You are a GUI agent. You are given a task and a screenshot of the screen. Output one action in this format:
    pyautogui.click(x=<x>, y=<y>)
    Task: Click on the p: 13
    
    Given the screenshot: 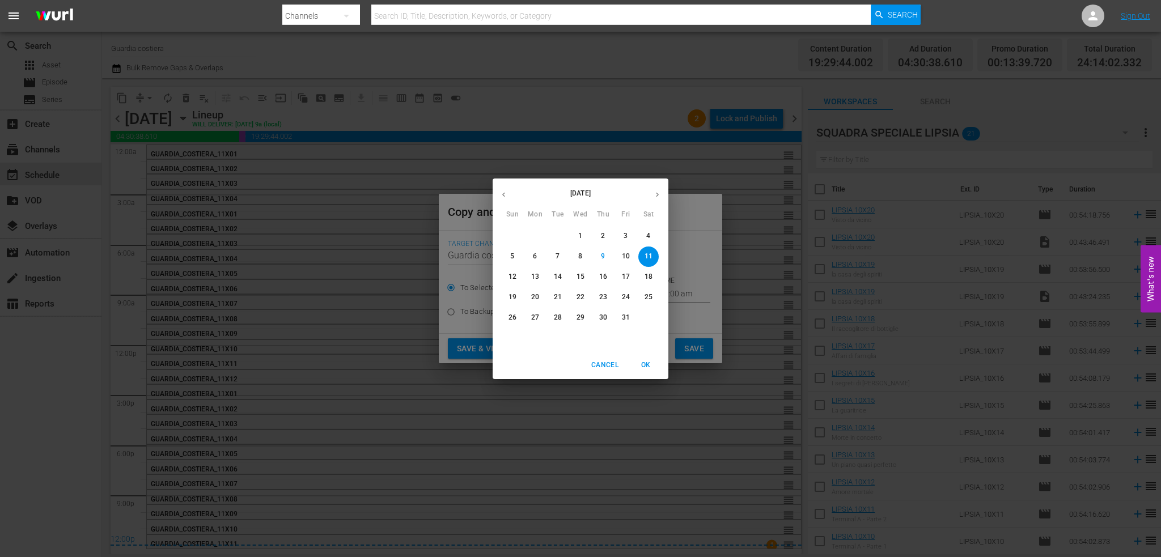 What is the action you would take?
    pyautogui.click(x=535, y=277)
    